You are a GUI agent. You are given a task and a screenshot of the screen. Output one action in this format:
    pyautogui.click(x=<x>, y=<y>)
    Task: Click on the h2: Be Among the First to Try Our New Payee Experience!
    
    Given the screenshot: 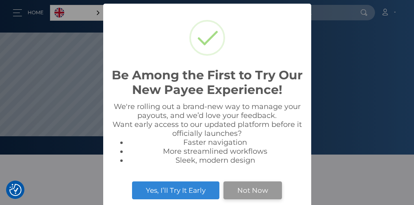 What is the action you would take?
    pyautogui.click(x=207, y=82)
    